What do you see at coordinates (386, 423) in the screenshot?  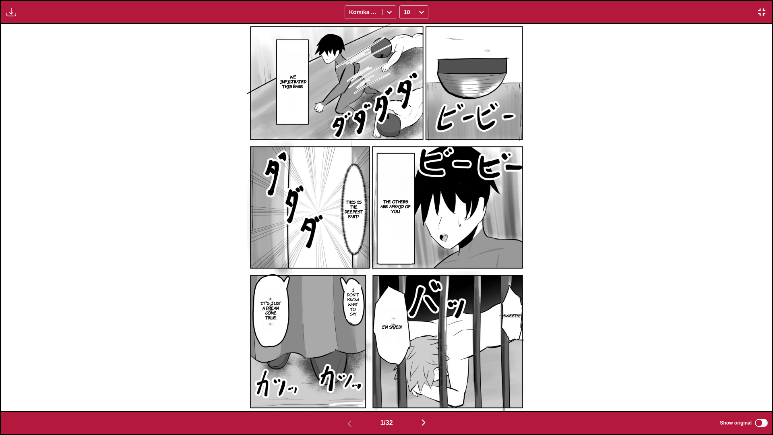 I see `span: 1 / 32` at bounding box center [386, 423].